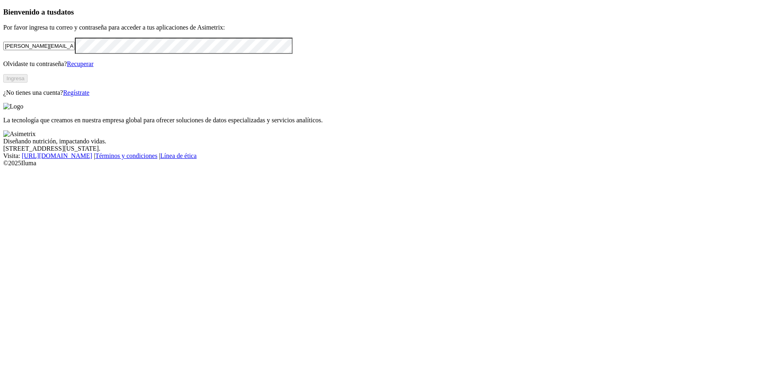 The height and width of the screenshot is (386, 777). Describe the element at coordinates (15, 78) in the screenshot. I see `button: Ingresa` at that location.